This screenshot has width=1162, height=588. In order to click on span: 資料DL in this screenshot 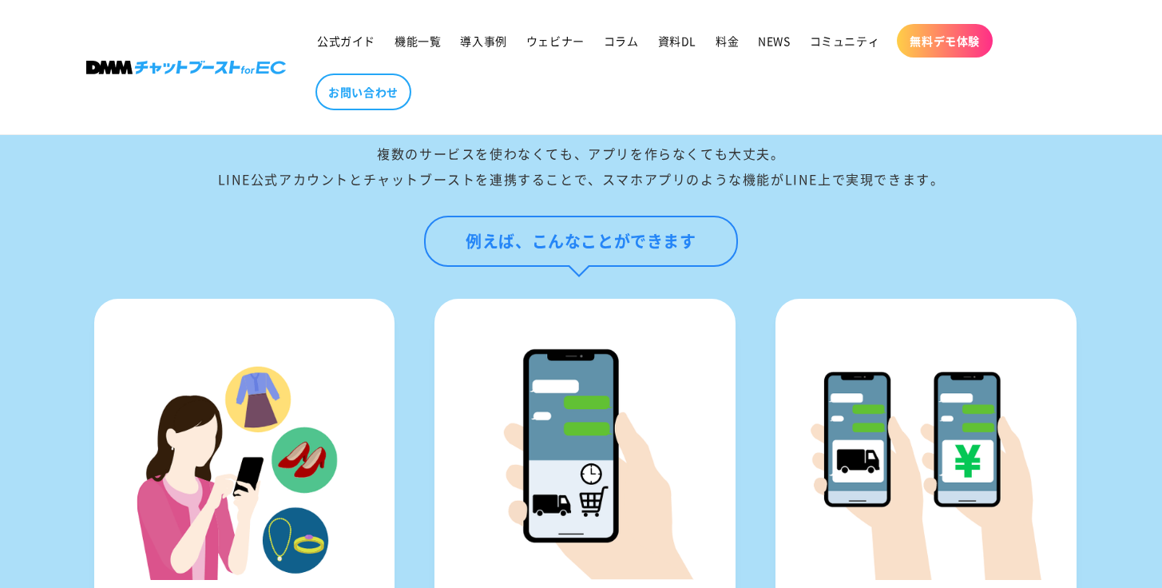, I will do `click(677, 41)`.